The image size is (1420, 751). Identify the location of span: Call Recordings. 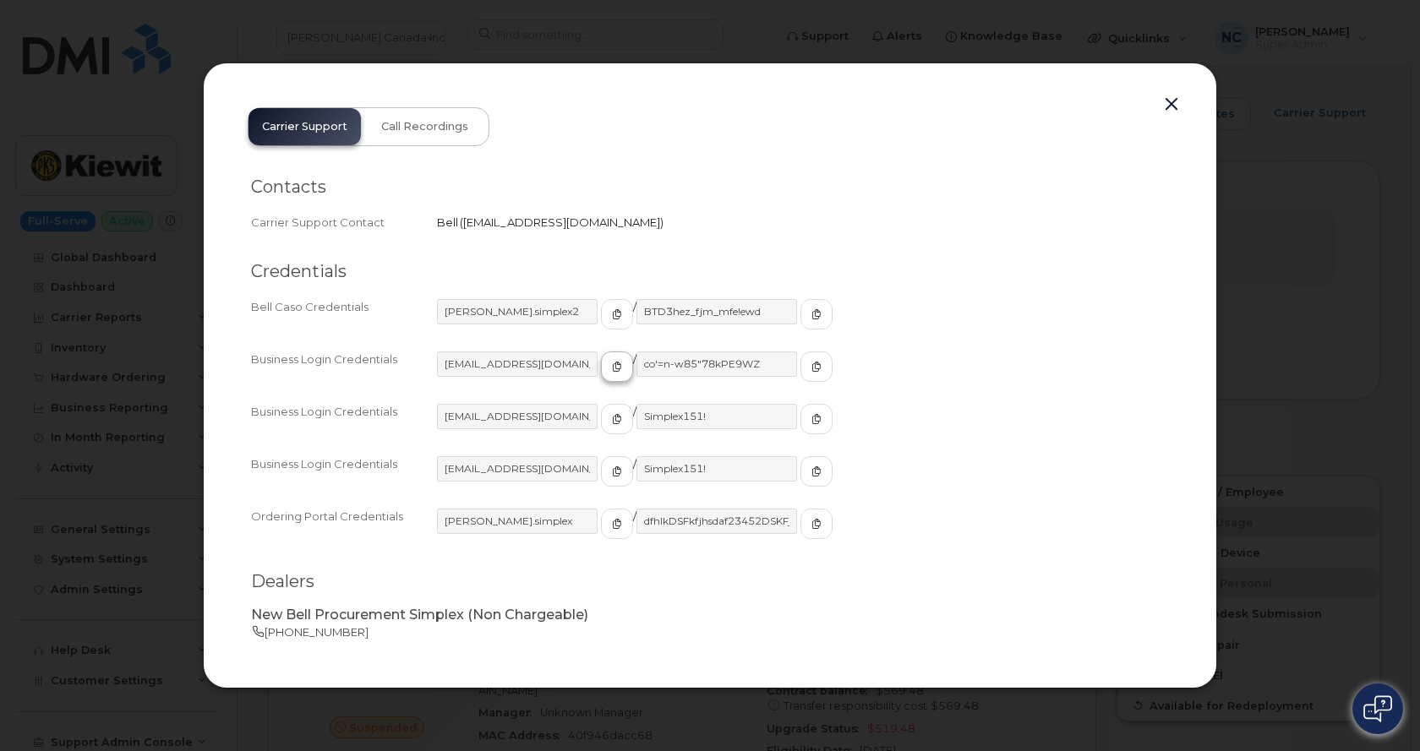
(424, 127).